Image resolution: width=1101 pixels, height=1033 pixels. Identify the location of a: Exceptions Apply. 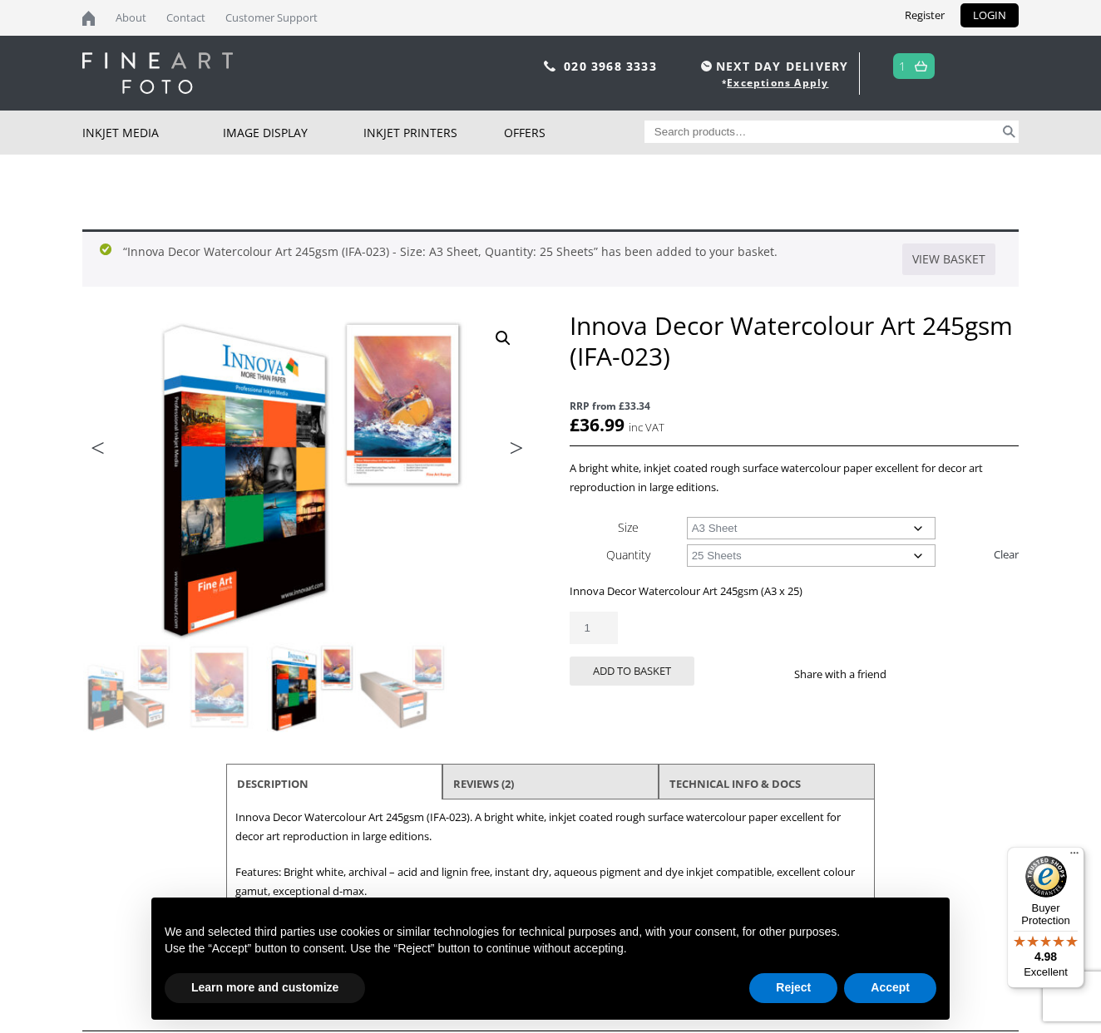
(777, 82).